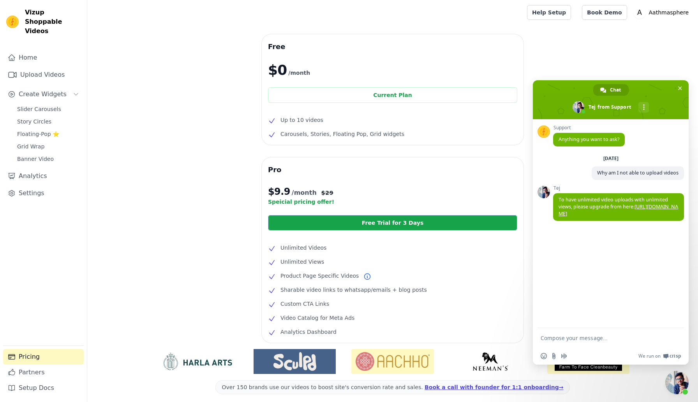 The width and height of the screenshot is (698, 402). Describe the element at coordinates (279, 192) in the screenshot. I see `span: $ 9.9` at that location.